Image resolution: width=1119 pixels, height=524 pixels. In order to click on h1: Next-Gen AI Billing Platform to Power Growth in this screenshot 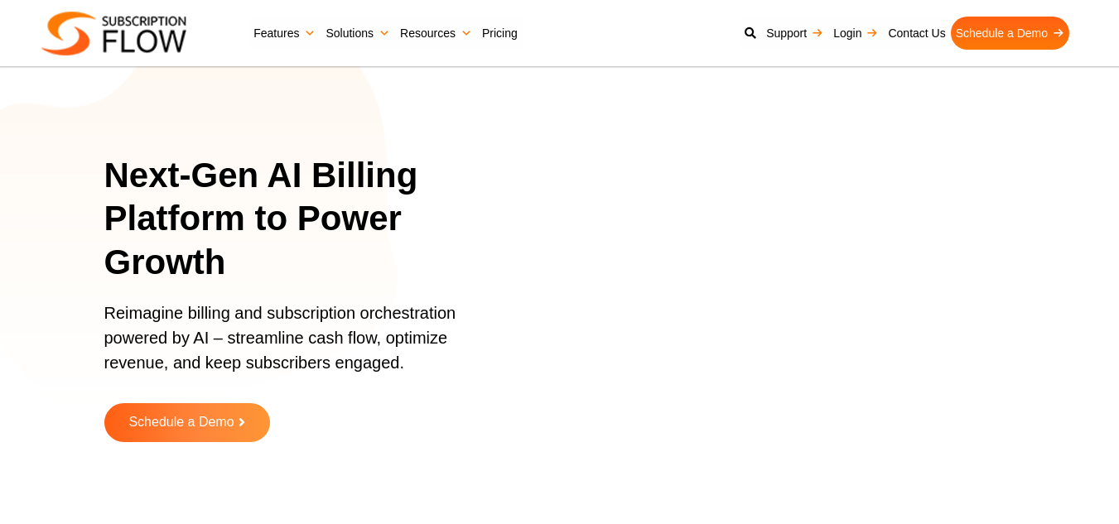, I will do `click(311, 220)`.